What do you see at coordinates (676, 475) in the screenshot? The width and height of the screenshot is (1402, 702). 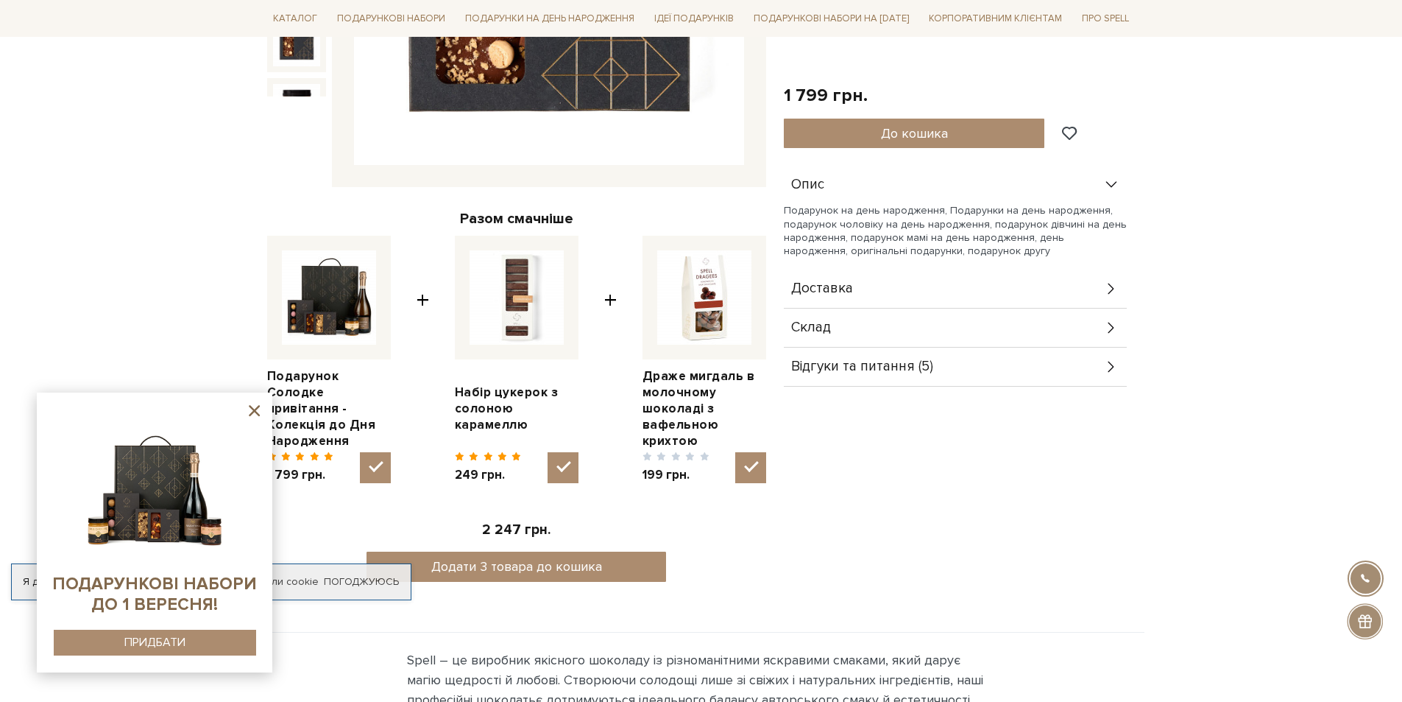 I see `span: 199 грн.` at bounding box center [676, 475].